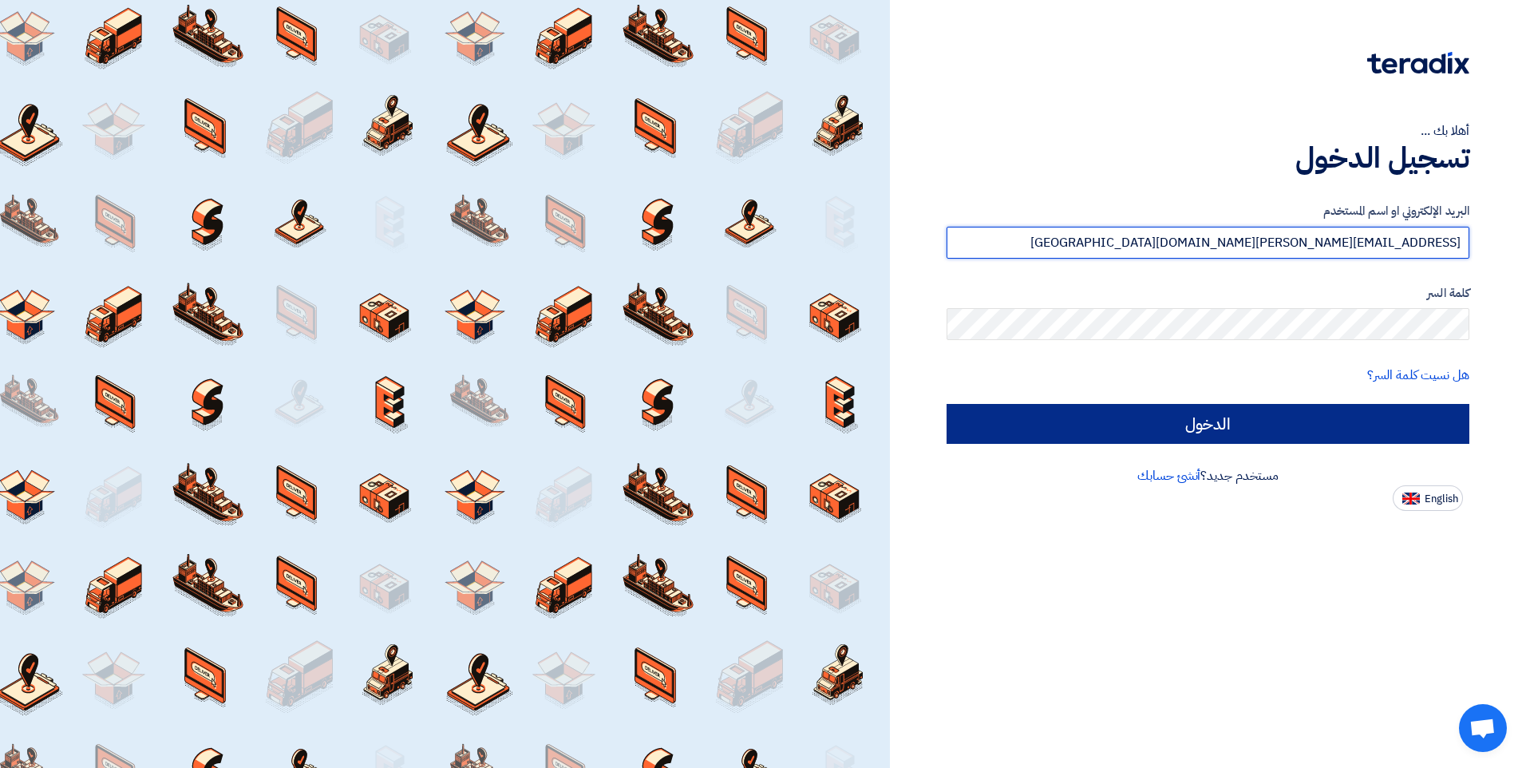 The width and height of the screenshot is (1526, 768). What do you see at coordinates (1207, 243) in the screenshot?
I see `input: أدخل بريد العمل الإلكتروني او اسم المستخدم الخاص بك ...` at bounding box center [1207, 243].